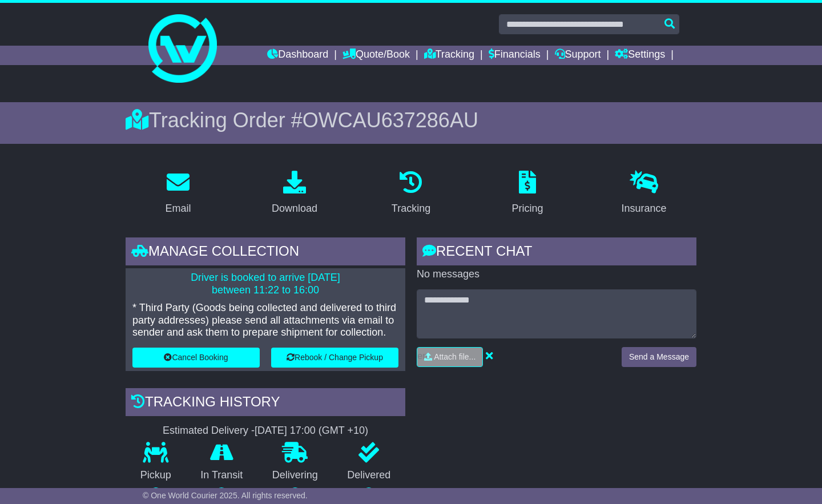 This screenshot has height=504, width=822. Describe the element at coordinates (369, 476) in the screenshot. I see `p: Delivered` at that location.